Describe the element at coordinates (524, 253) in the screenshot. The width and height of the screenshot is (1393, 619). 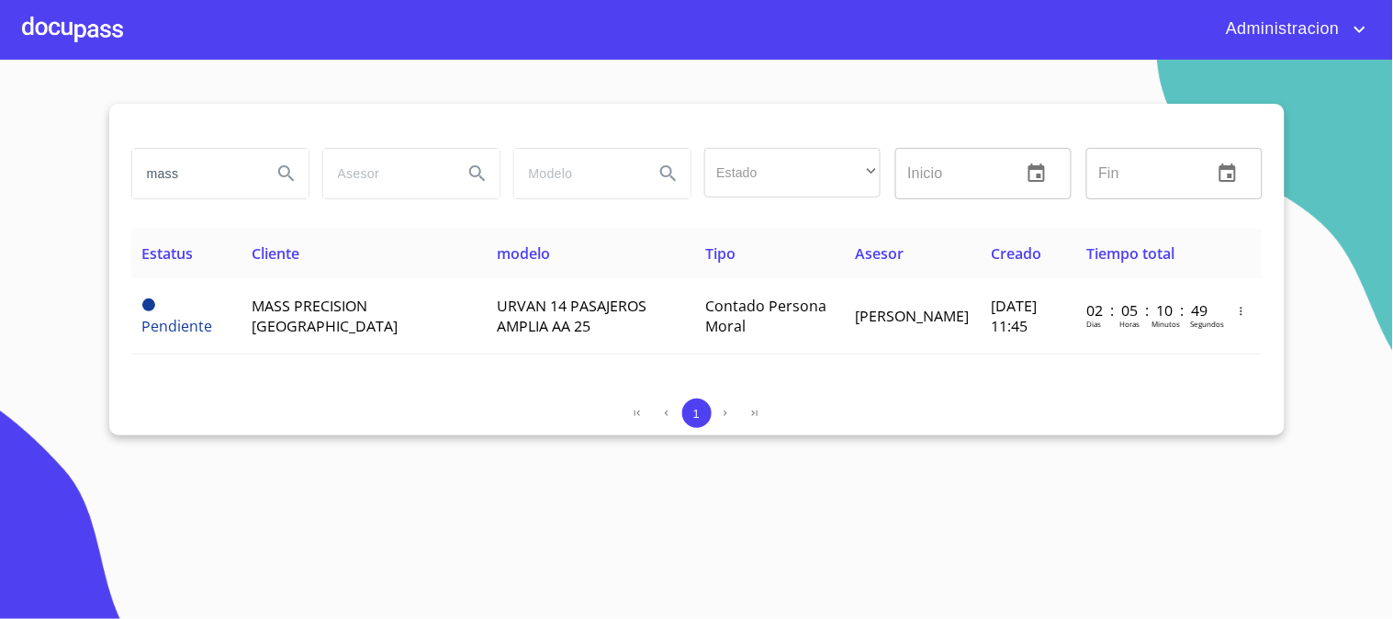
I see `span: modelo` at that location.